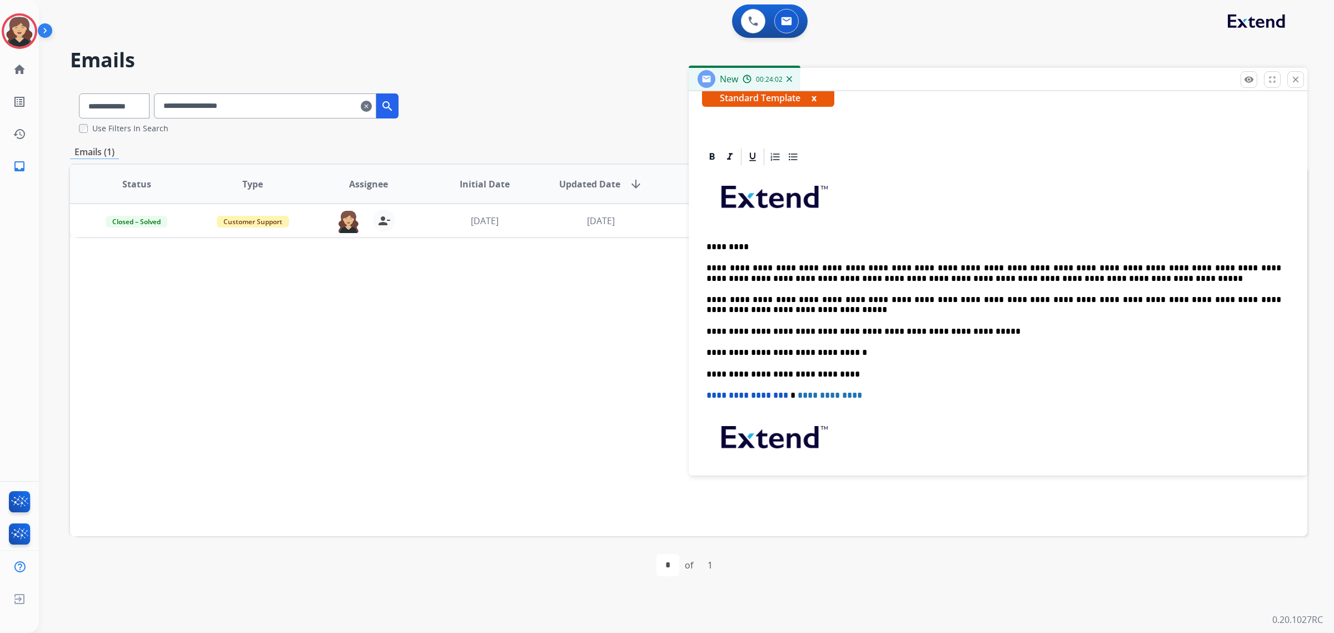 The height and width of the screenshot is (633, 1334). What do you see at coordinates (1297, 619) in the screenshot?
I see `p: 0.20.1027RC` at bounding box center [1297, 619].